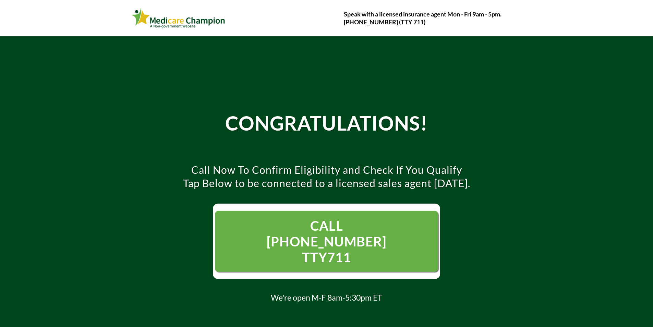 The image size is (653, 327). I want to click on h2: We're open M-F 8am-5:30pm ET, so click(327, 298).